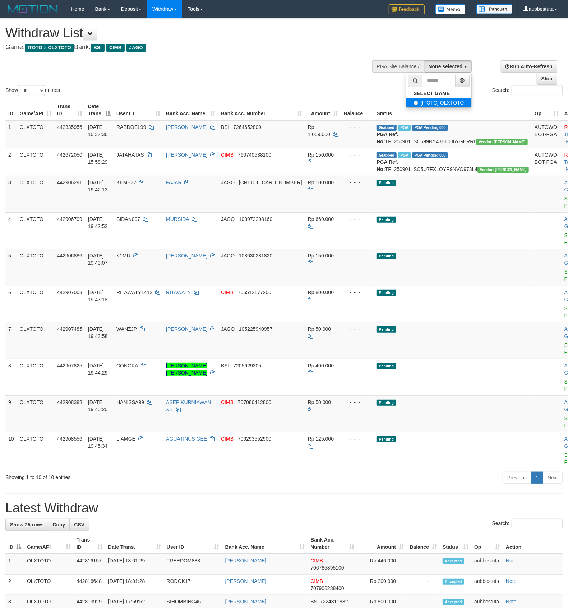  Describe the element at coordinates (70, 329) in the screenshot. I see `span: 442907485` at that location.